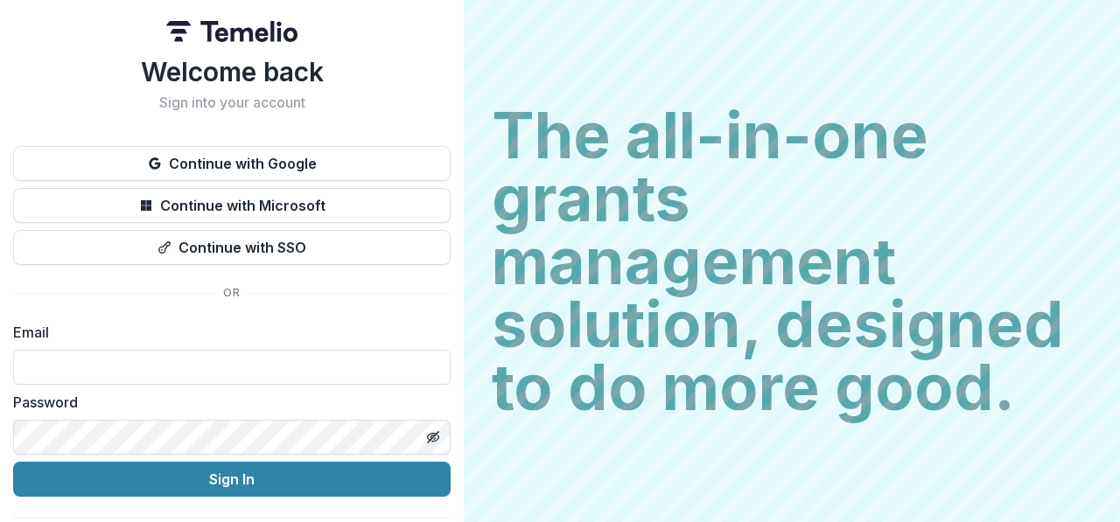 The image size is (1120, 522). What do you see at coordinates (232, 479) in the screenshot?
I see `button: Sign In` at bounding box center [232, 479].